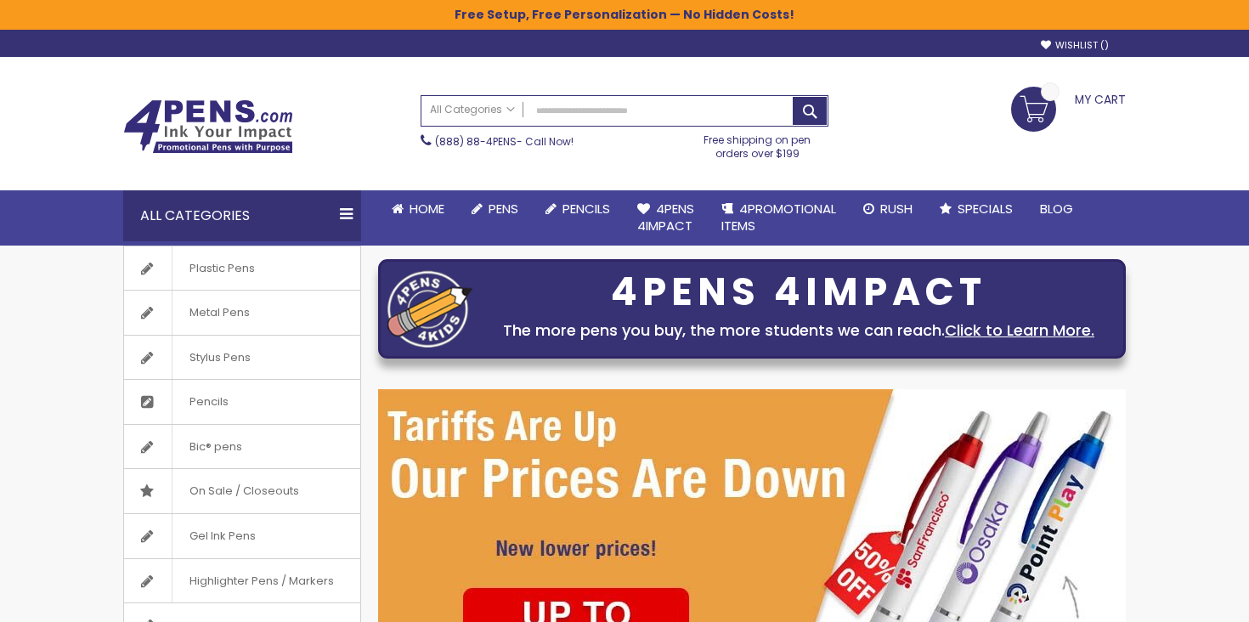 This screenshot has width=1249, height=622. What do you see at coordinates (798, 292) in the screenshot?
I see `div: 4PENS 4IMPACT` at bounding box center [798, 292].